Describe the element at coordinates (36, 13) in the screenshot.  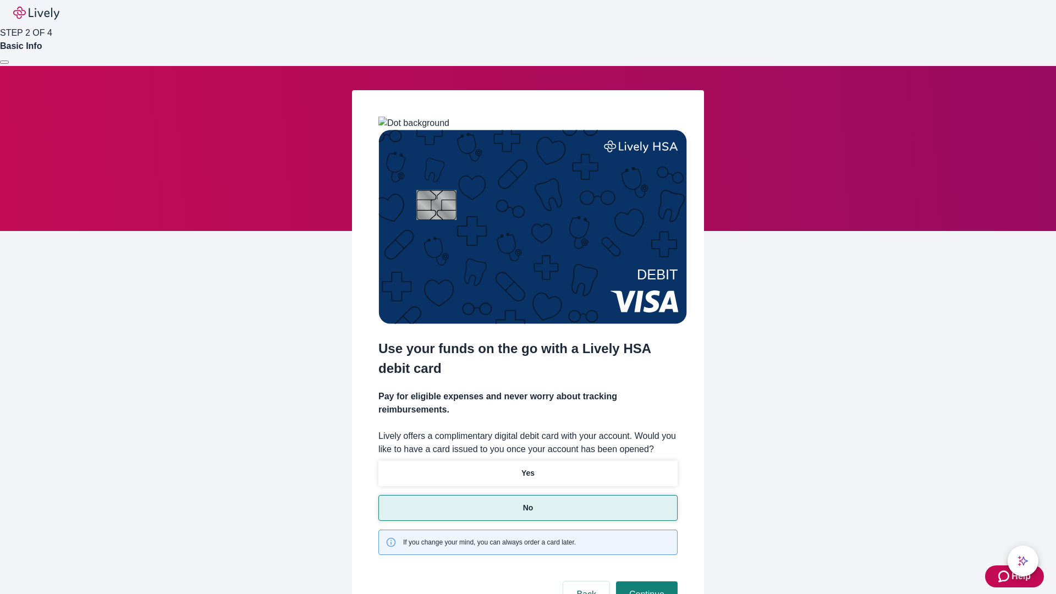
I see `img: Lively` at that location.